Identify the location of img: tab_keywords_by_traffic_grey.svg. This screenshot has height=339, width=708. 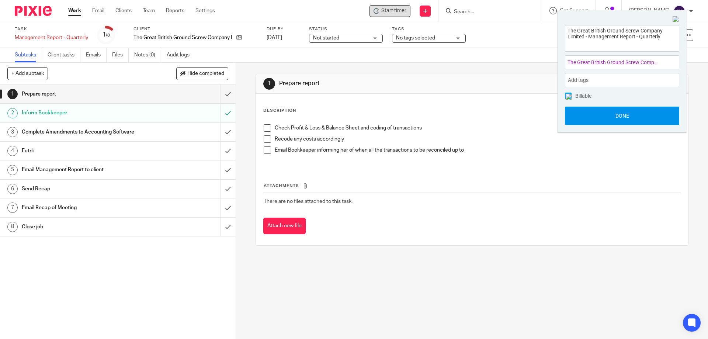
(76, 46).